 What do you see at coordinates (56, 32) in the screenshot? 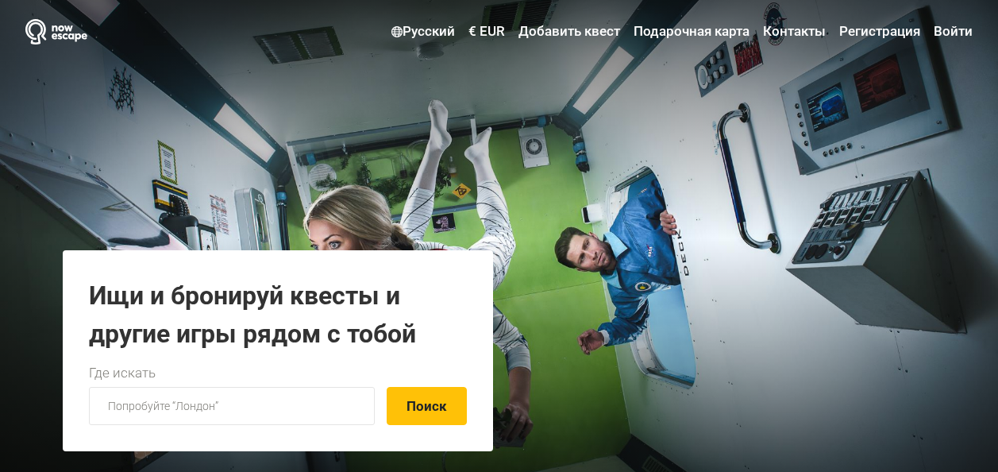
I see `img: Nowescape logo` at bounding box center [56, 32].